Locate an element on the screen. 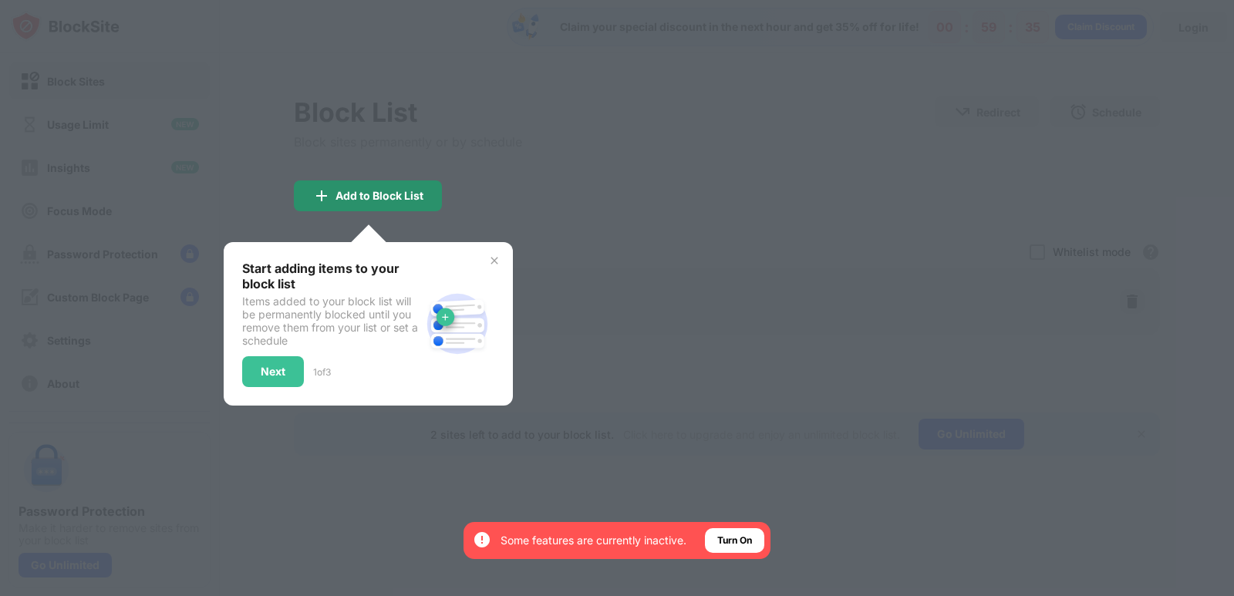  div: Start adding items to your block list is located at coordinates (331, 276).